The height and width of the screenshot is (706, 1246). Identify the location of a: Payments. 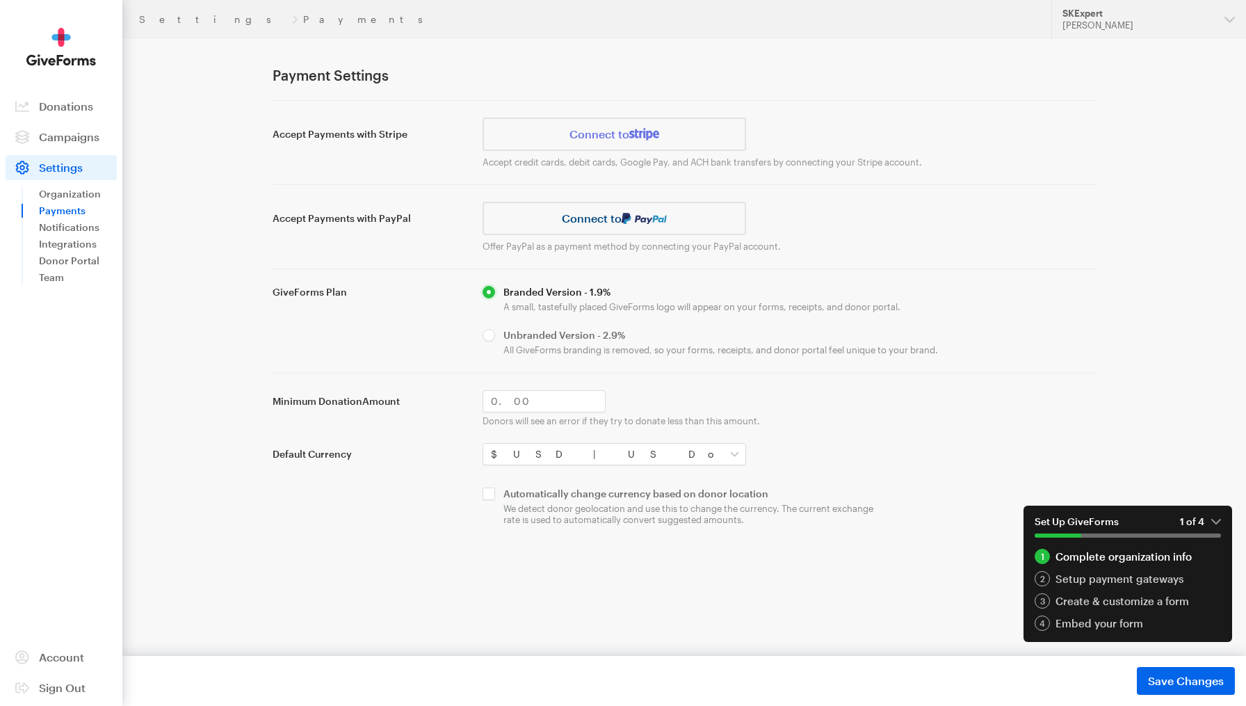
(78, 211).